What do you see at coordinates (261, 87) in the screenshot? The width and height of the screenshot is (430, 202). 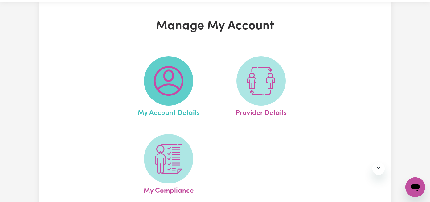 I see `a: Provider Details` at bounding box center [261, 87].